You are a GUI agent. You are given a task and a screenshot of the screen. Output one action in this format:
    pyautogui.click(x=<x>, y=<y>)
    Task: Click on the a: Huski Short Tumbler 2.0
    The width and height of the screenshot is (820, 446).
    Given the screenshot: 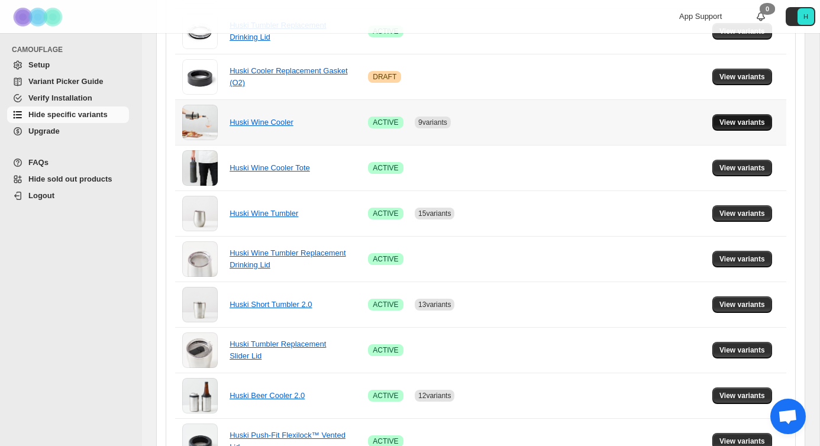 What is the action you would take?
    pyautogui.click(x=270, y=304)
    